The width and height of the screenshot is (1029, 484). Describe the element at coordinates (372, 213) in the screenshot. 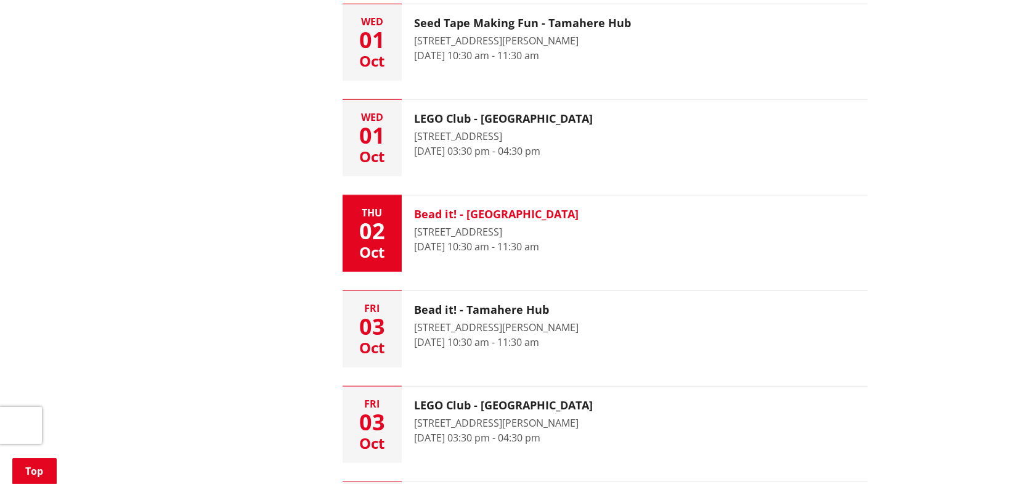

I see `div: Thu` at that location.